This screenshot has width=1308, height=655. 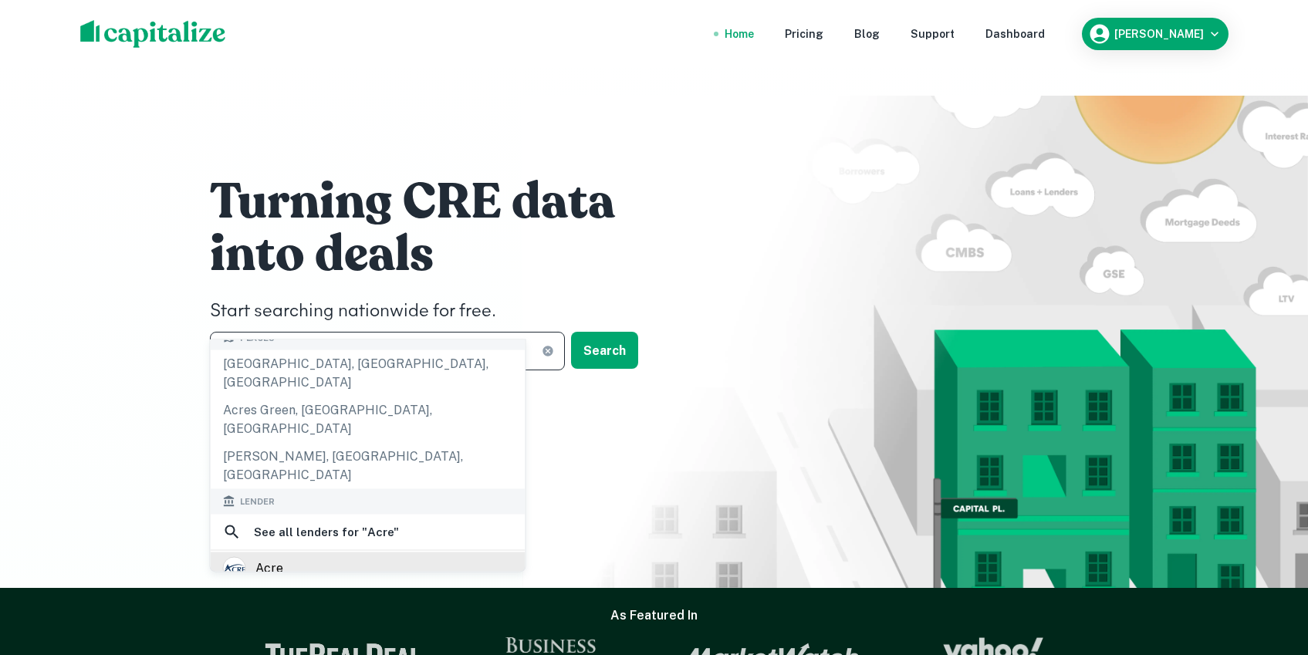 I want to click on div: Pricing, so click(x=804, y=34).